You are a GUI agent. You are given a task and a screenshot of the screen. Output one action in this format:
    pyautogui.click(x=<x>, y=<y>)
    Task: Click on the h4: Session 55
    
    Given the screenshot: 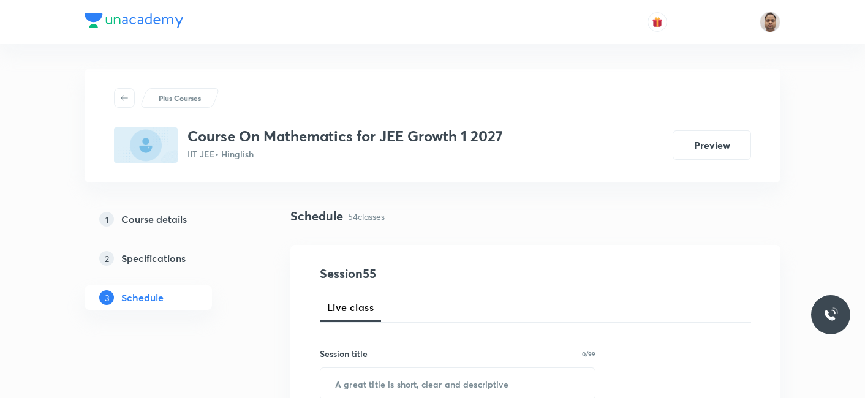 What is the action you would take?
    pyautogui.click(x=431, y=274)
    